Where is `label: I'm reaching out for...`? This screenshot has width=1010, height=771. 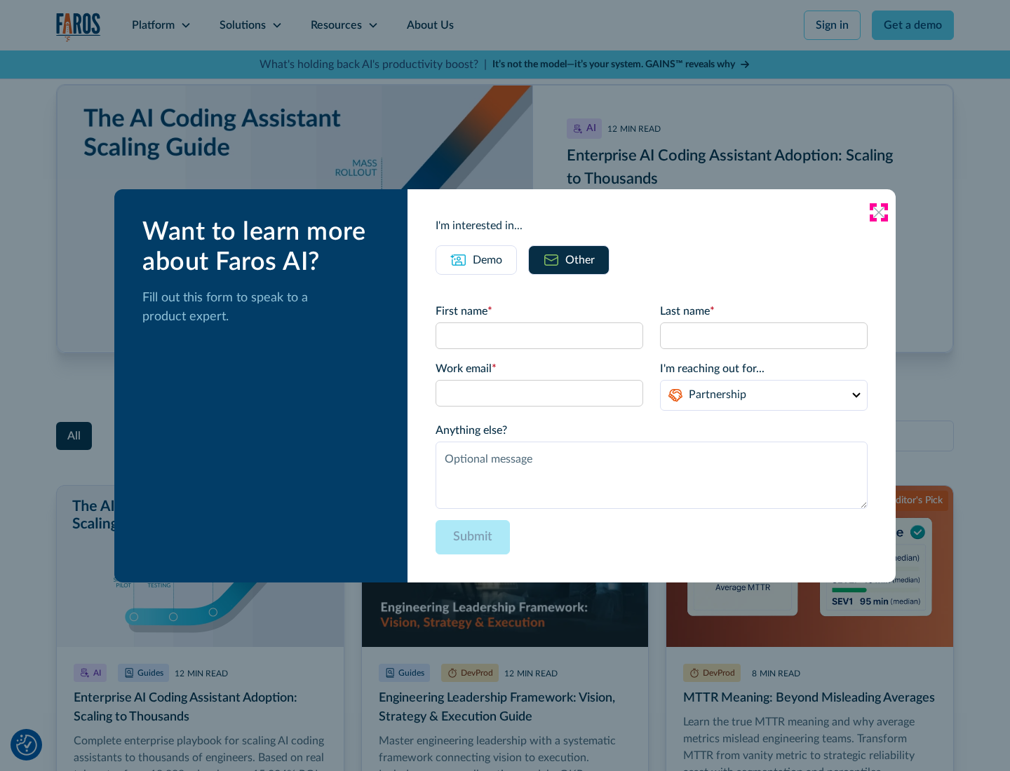
label: I'm reaching out for... is located at coordinates (764, 369).